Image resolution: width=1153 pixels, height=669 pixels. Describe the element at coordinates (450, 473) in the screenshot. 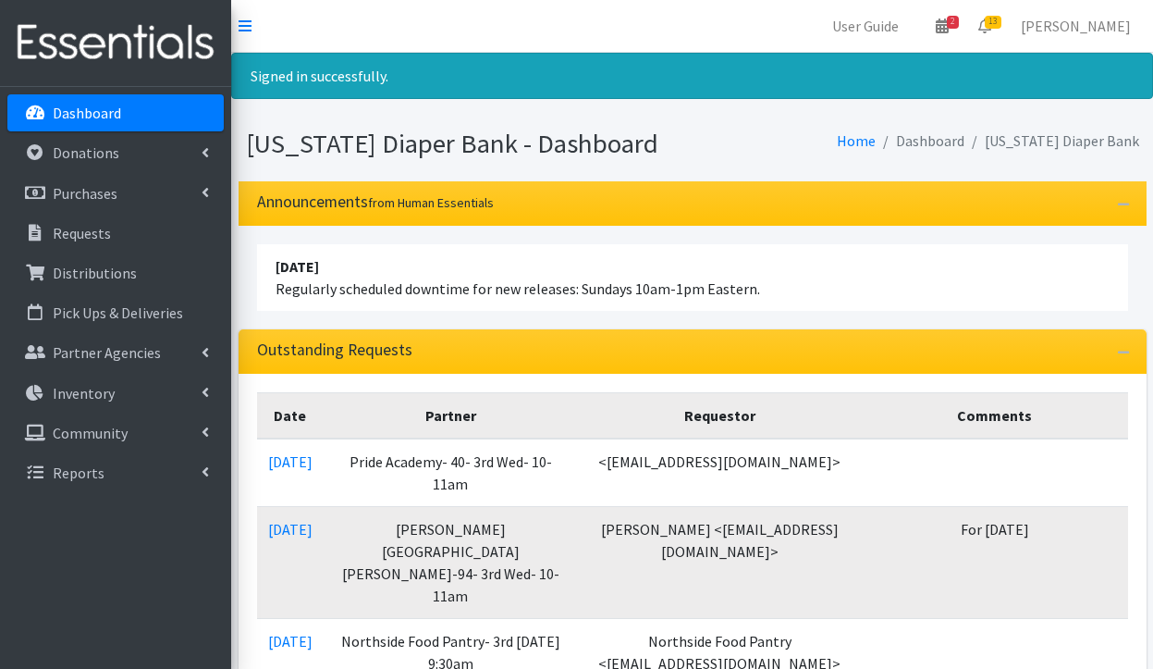

I see `td: Pride Academy- 40- 3rd Wed- 10-11am` at that location.